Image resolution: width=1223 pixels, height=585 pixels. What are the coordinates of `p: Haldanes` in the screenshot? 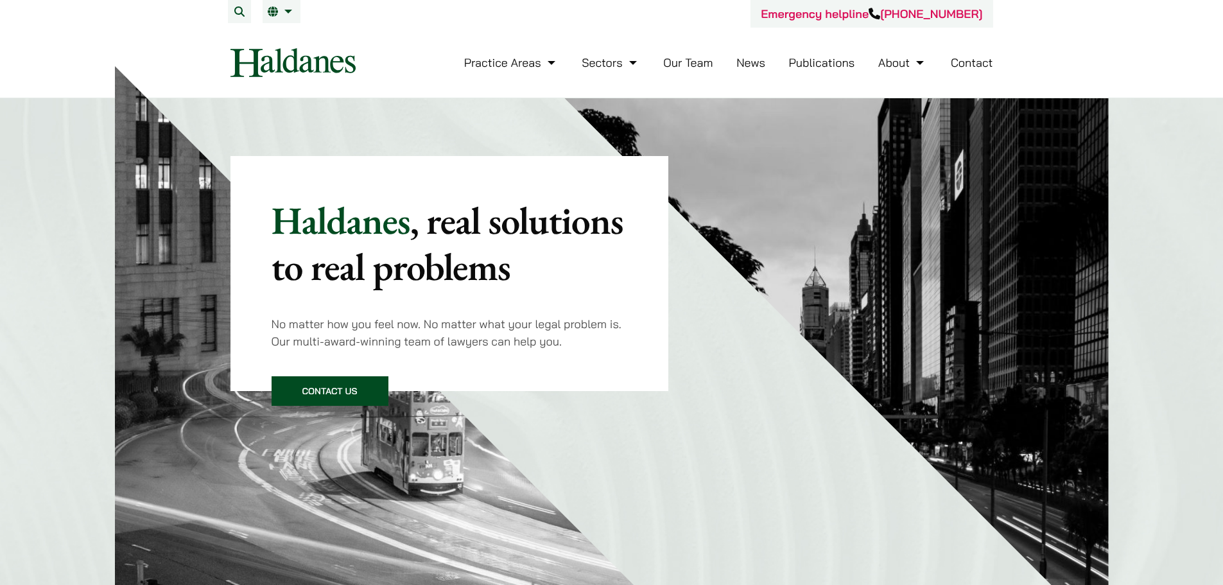 It's located at (449, 243).